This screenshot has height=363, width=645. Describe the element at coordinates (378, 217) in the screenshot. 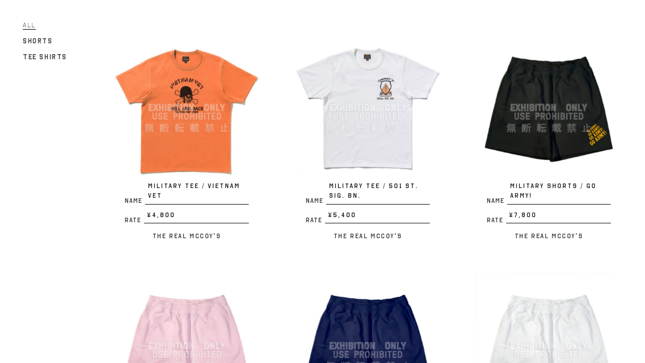

I see `span: ¥5,400` at that location.